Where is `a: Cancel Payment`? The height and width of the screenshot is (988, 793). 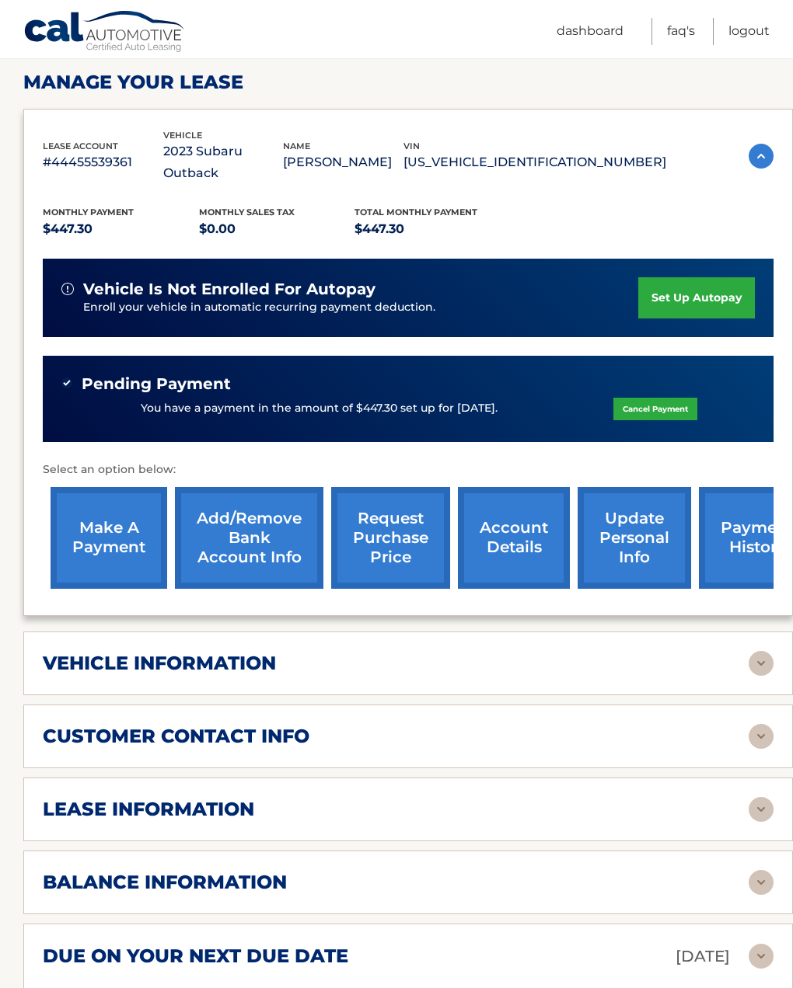
a: Cancel Payment is located at coordinates (655, 409).